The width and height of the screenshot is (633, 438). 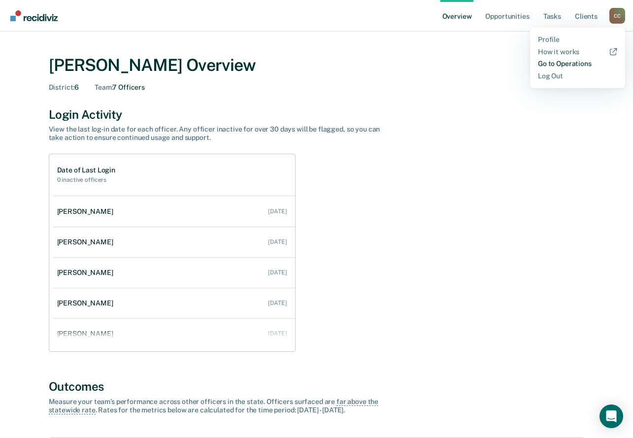 What do you see at coordinates (62, 87) in the screenshot?
I see `span: District :` at bounding box center [62, 87].